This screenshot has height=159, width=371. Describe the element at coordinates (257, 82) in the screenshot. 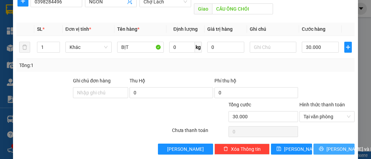

I see `div: Phí thu hộ` at that location.